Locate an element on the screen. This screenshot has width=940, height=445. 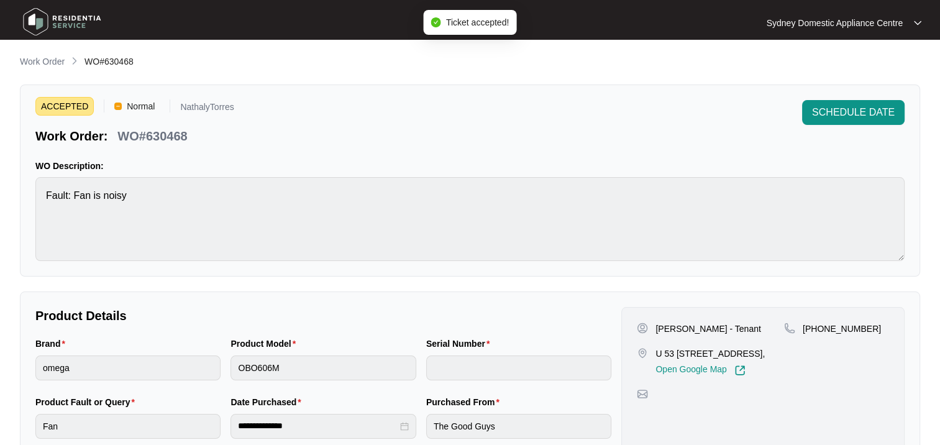
p: Work Order: is located at coordinates (71, 136).